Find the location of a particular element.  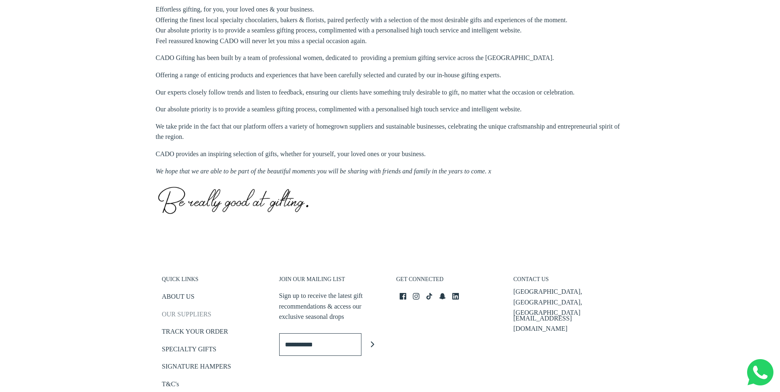

a: ABOUT US is located at coordinates (178, 298).